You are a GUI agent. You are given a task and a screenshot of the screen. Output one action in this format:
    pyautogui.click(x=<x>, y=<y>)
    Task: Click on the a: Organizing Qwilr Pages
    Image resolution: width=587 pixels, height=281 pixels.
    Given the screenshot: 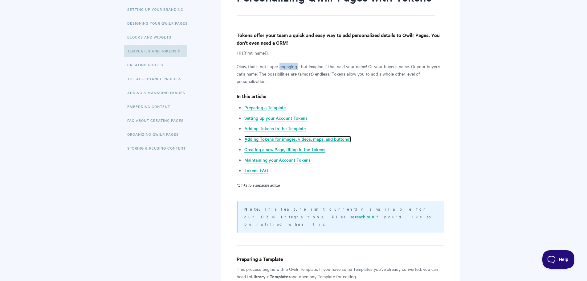 What is the action you would take?
    pyautogui.click(x=155, y=134)
    